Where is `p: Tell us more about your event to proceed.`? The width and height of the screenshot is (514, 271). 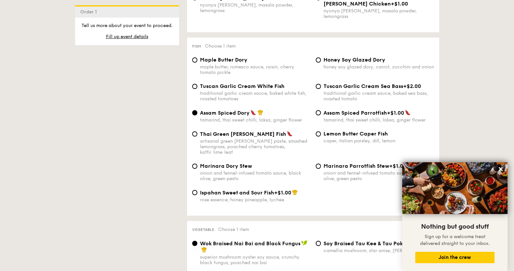 p: Tell us more about your event to proceed. is located at coordinates (127, 26).